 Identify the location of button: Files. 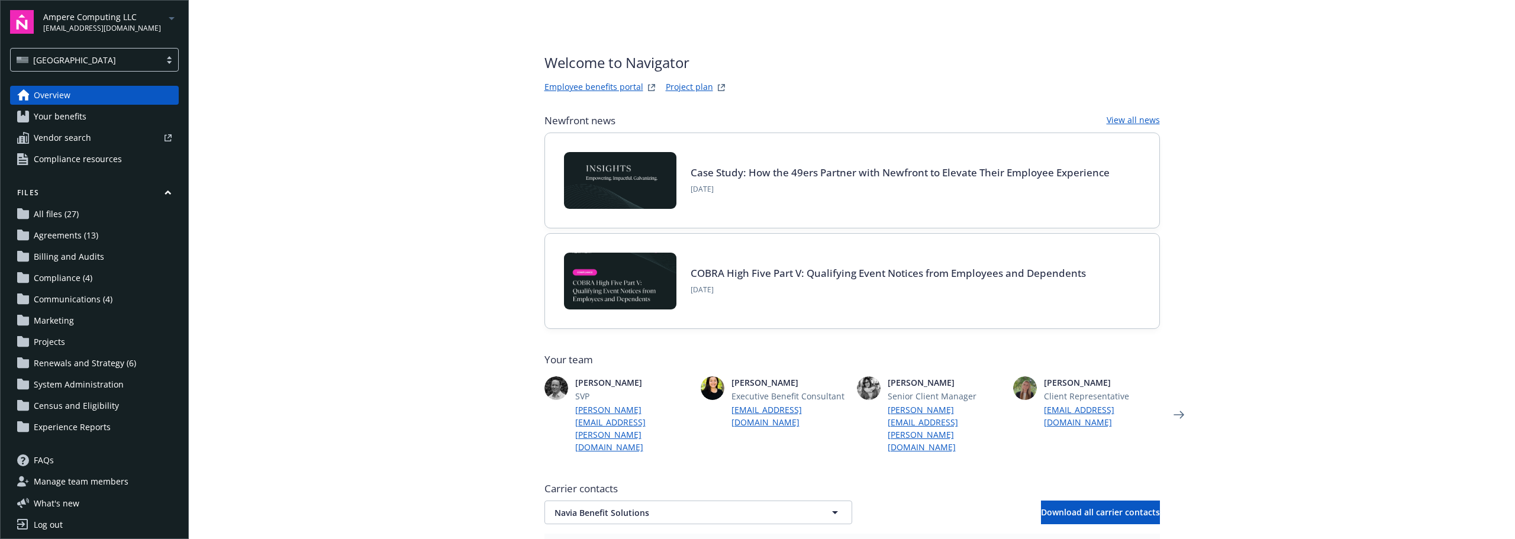
(94, 195).